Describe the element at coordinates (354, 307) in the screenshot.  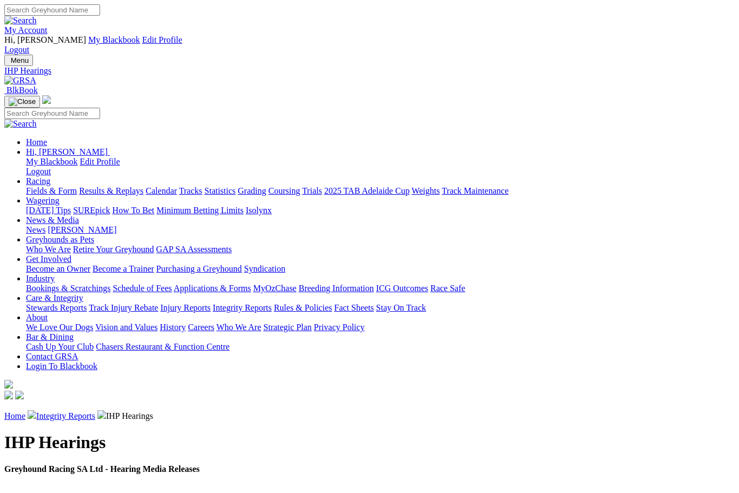
I see `a: Fact Sheets` at that location.